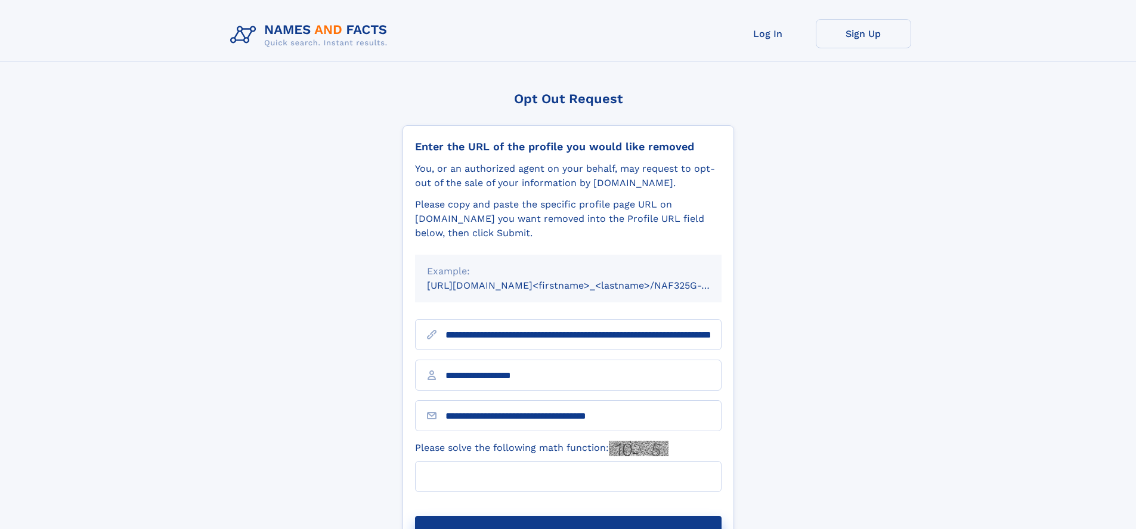  I want to click on div: Opt Out Request, so click(568, 98).